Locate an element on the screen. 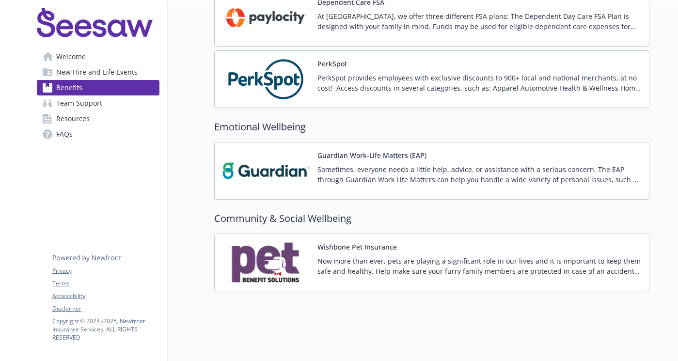 The image size is (678, 361). a: Team Support is located at coordinates (98, 103).